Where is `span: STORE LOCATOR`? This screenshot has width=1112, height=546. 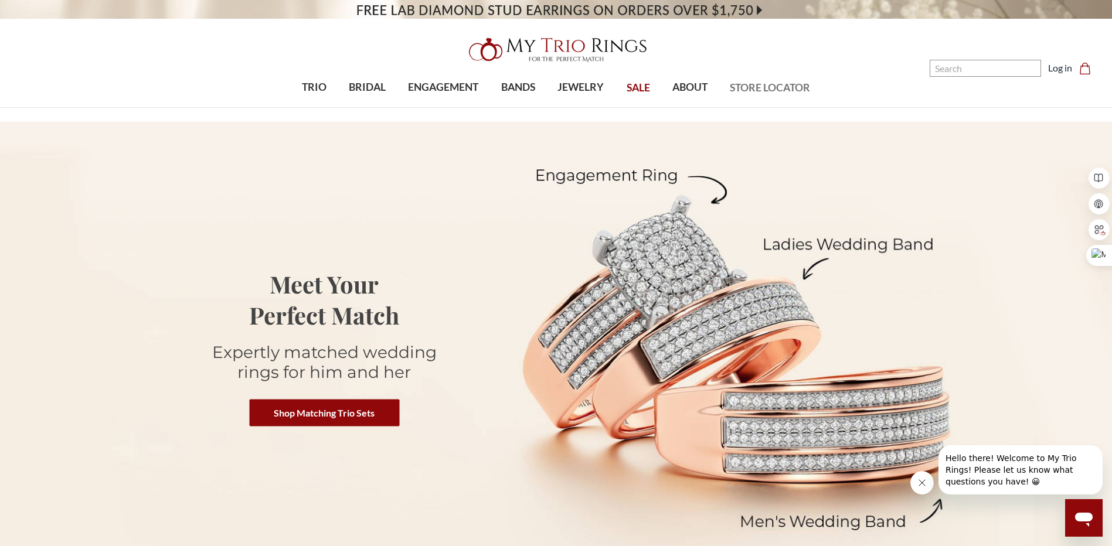
span: STORE LOCATOR is located at coordinates (770, 88).